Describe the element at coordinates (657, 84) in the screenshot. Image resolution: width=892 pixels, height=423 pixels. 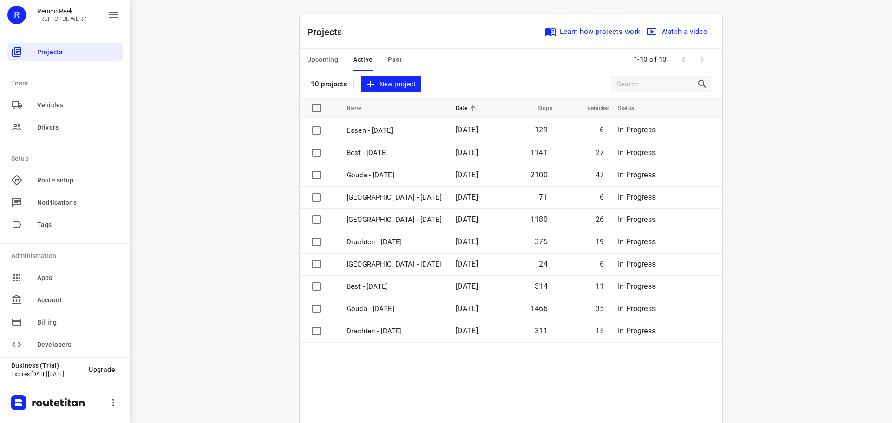
I see `input: Search projects` at that location.